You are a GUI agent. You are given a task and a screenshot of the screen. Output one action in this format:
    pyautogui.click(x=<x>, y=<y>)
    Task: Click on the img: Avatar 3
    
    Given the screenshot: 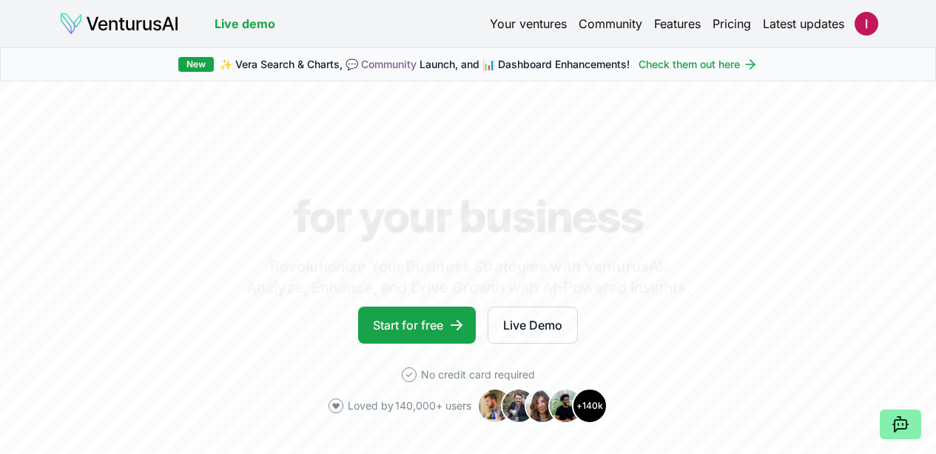 What is the action you would take?
    pyautogui.click(x=543, y=406)
    